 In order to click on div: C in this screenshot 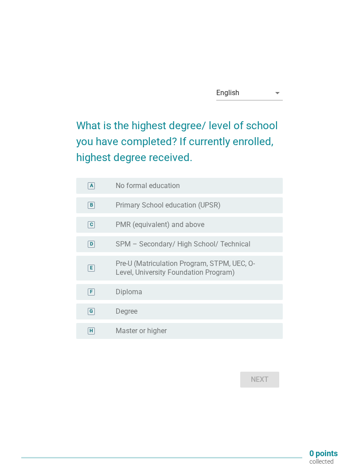, I will do `click(91, 225)`.